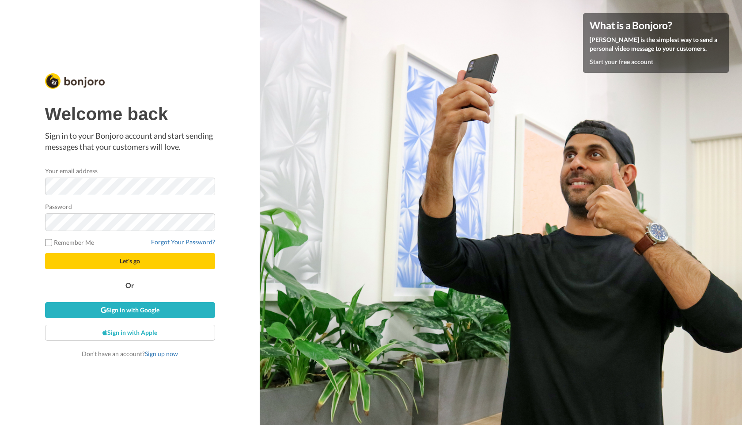 This screenshot has width=742, height=425. What do you see at coordinates (130, 285) in the screenshot?
I see `span: Or` at bounding box center [130, 285].